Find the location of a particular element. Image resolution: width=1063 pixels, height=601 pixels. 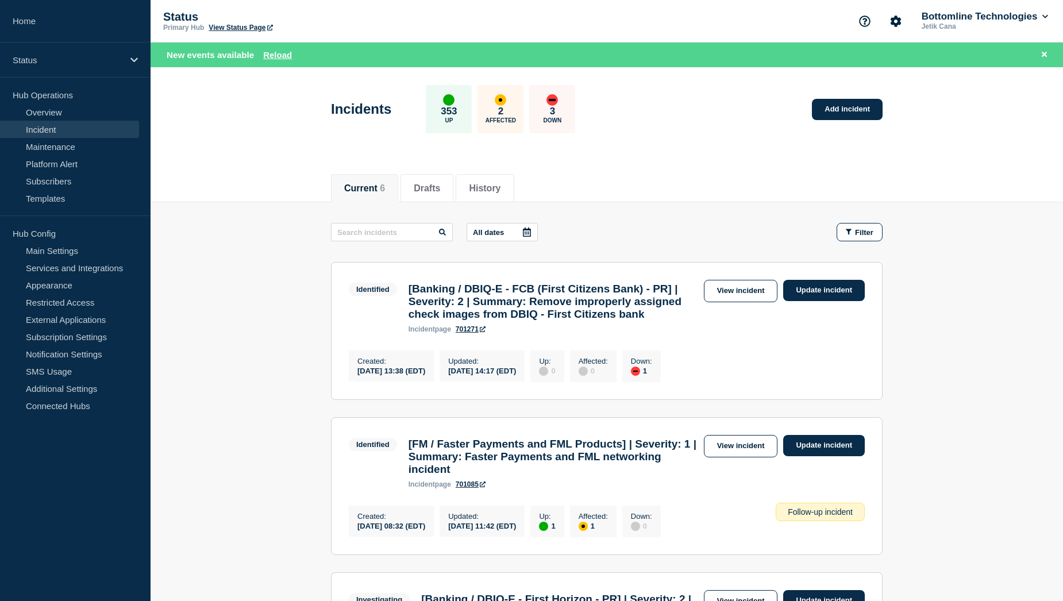

button: Filter is located at coordinates (860, 232).